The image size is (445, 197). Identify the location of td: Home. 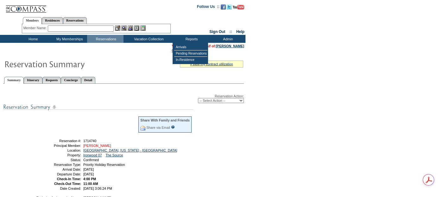
(32, 39).